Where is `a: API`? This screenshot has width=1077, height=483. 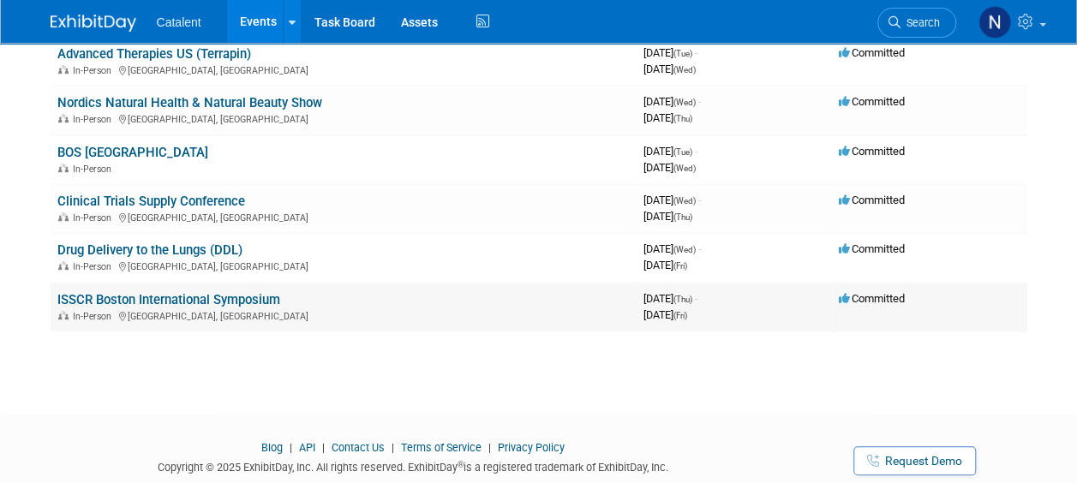 a: API is located at coordinates (307, 447).